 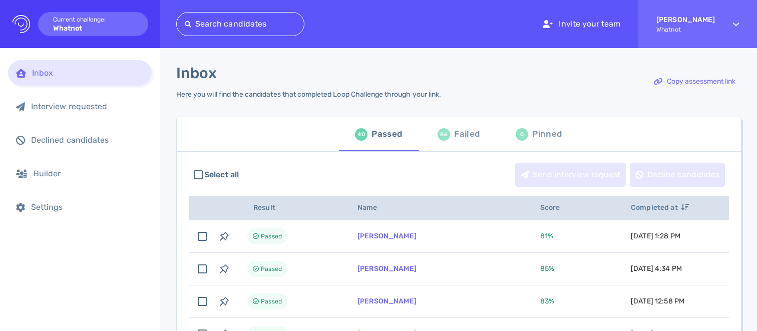 What do you see at coordinates (222, 175) in the screenshot?
I see `span: Select all` at bounding box center [222, 175].